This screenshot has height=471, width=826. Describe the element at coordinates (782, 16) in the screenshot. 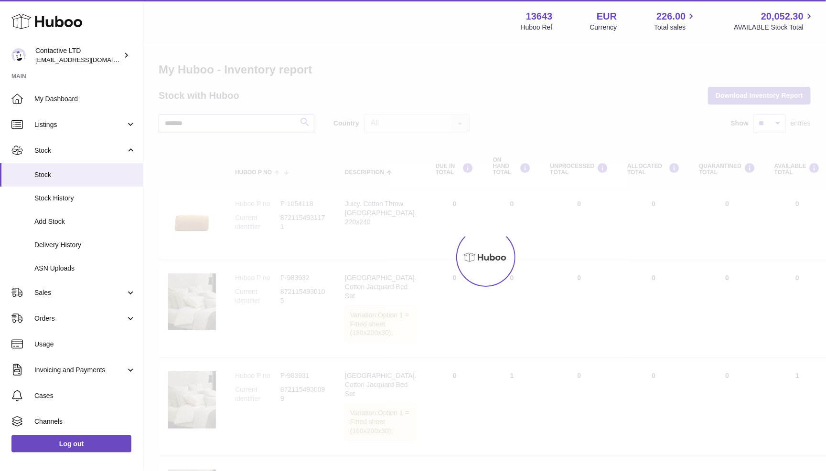

I see `span: 20,052.30` at that location.